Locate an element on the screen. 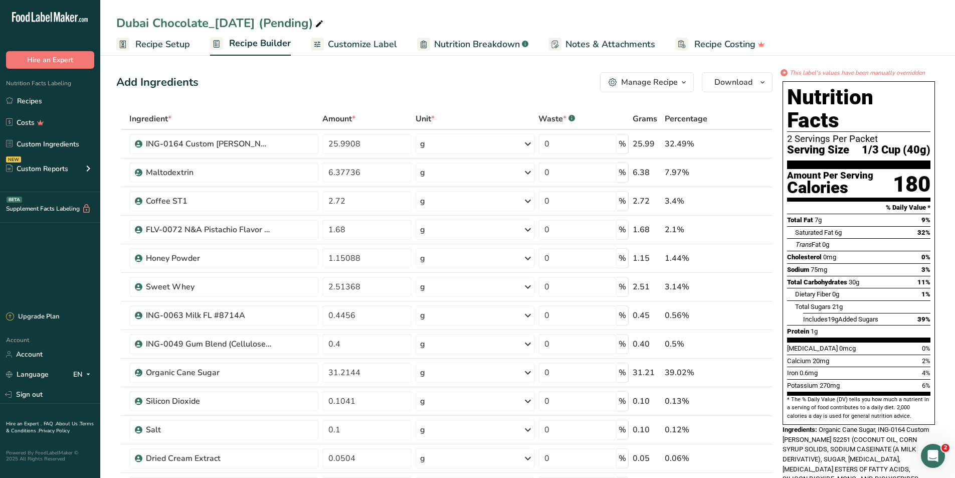 The image size is (955, 478). span: 21g is located at coordinates (837, 306).